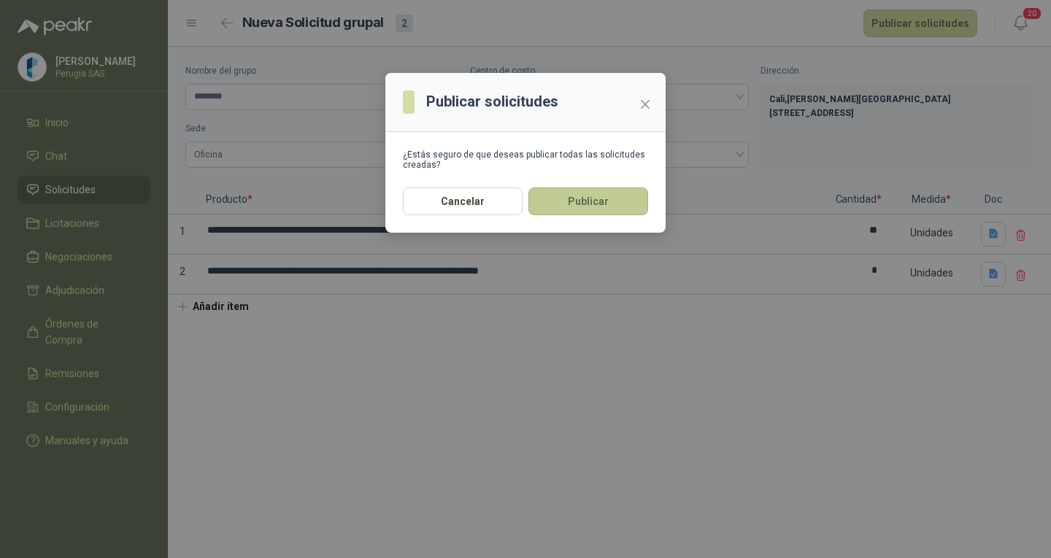  What do you see at coordinates (526, 160) in the screenshot?
I see `div: ¿Estás seguro de que deseas publicar todas las solicitudes creadas?` at bounding box center [526, 160].